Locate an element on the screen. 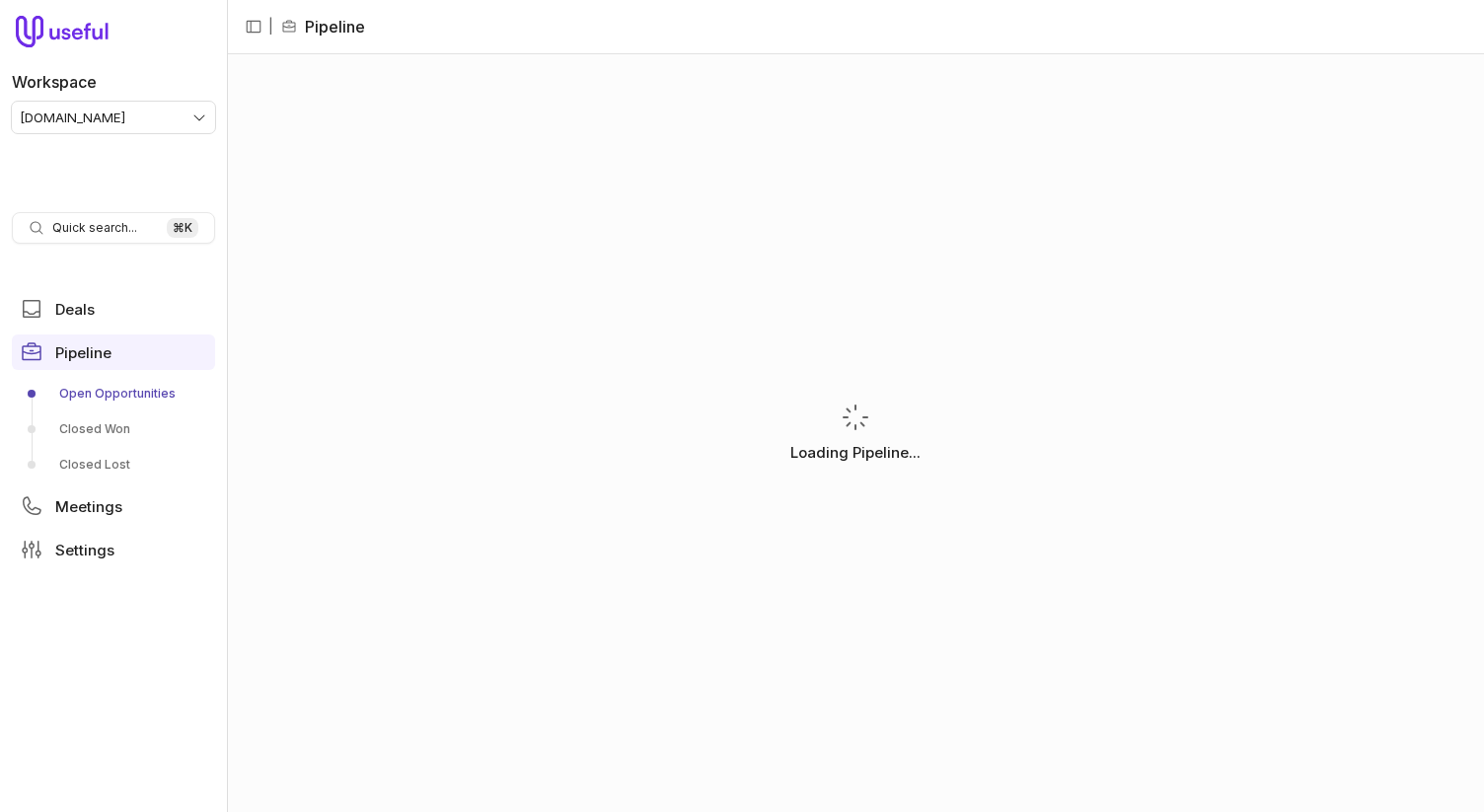 The height and width of the screenshot is (812, 1484). span: Deals is located at coordinates (75, 309).